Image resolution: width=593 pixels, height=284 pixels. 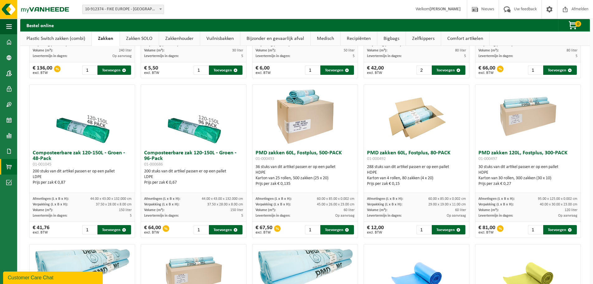 I want to click on div: 288 stuks van dit artikel passen er op een pallet, so click(x=416, y=175).